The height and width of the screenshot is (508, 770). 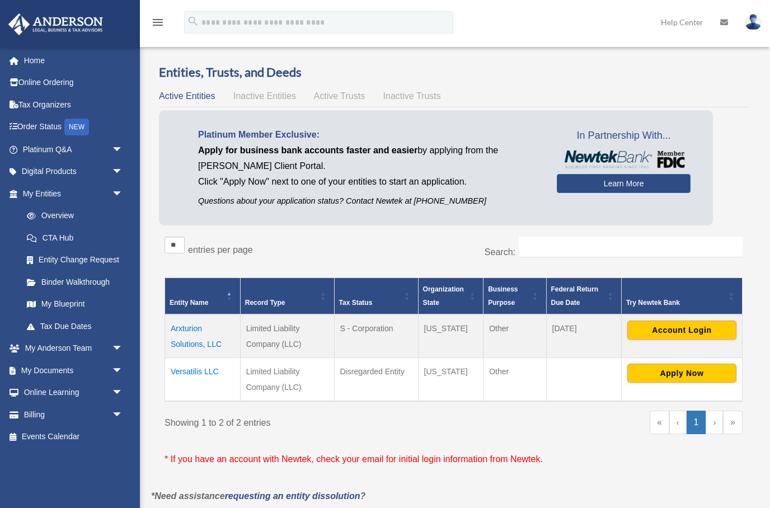 What do you see at coordinates (753, 22) in the screenshot?
I see `img: User Pic` at bounding box center [753, 22].